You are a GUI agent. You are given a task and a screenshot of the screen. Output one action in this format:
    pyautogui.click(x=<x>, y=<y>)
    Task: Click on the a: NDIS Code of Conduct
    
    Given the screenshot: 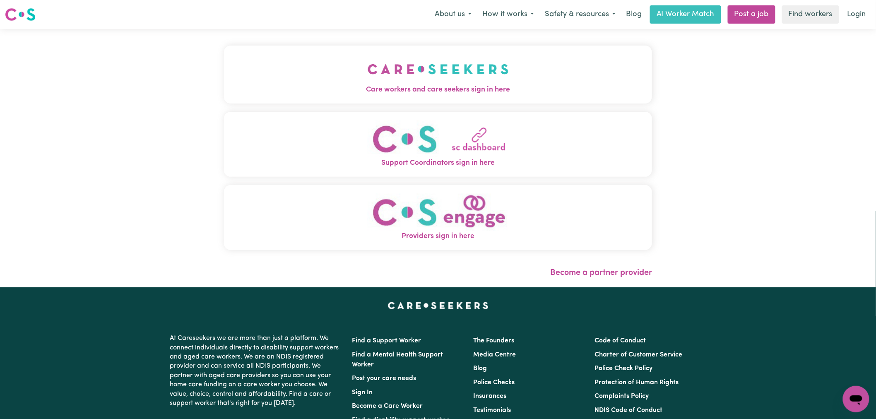 What is the action you would take?
    pyautogui.click(x=629, y=410)
    